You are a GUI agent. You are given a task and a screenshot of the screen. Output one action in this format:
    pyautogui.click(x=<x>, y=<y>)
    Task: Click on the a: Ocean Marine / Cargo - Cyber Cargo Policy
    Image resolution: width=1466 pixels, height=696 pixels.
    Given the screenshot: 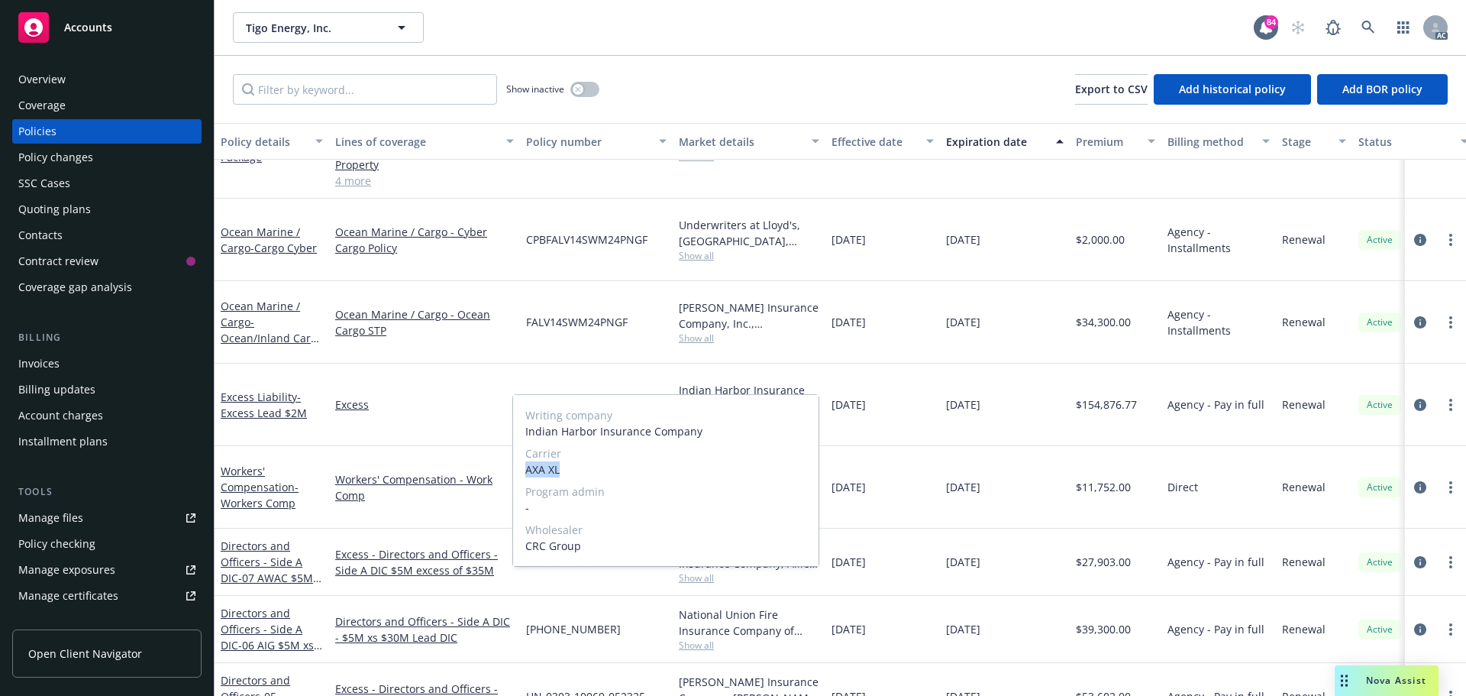 What is the action you would take?
    pyautogui.click(x=425, y=240)
    